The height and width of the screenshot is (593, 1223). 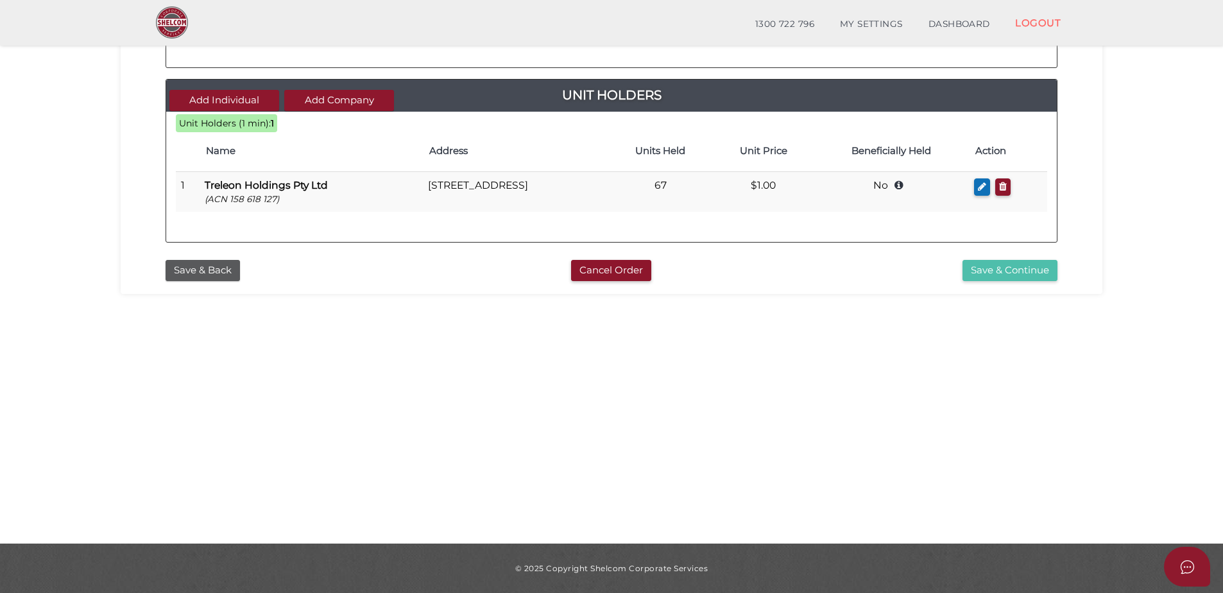 I want to click on td: $1.00, so click(x=763, y=192).